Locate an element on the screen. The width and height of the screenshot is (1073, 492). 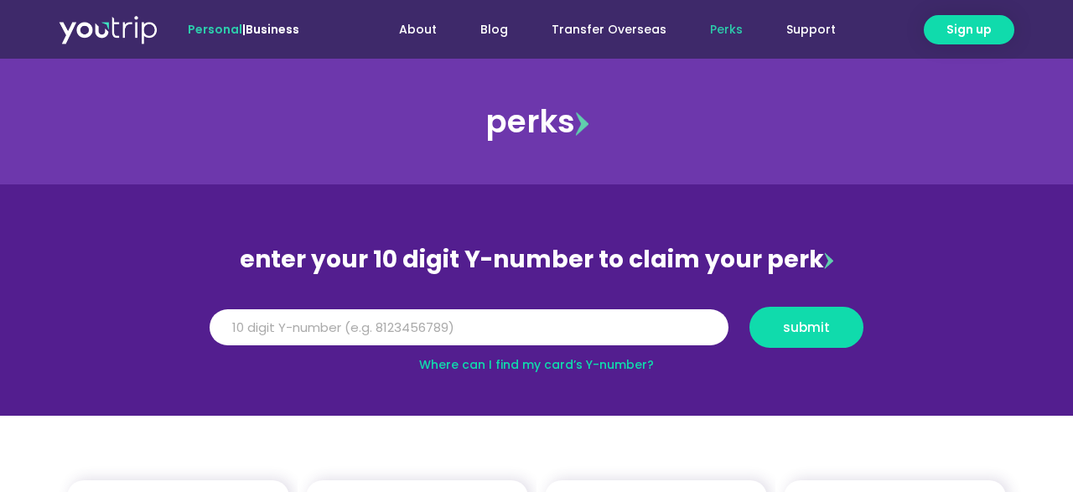
a: Blog is located at coordinates (494, 29).